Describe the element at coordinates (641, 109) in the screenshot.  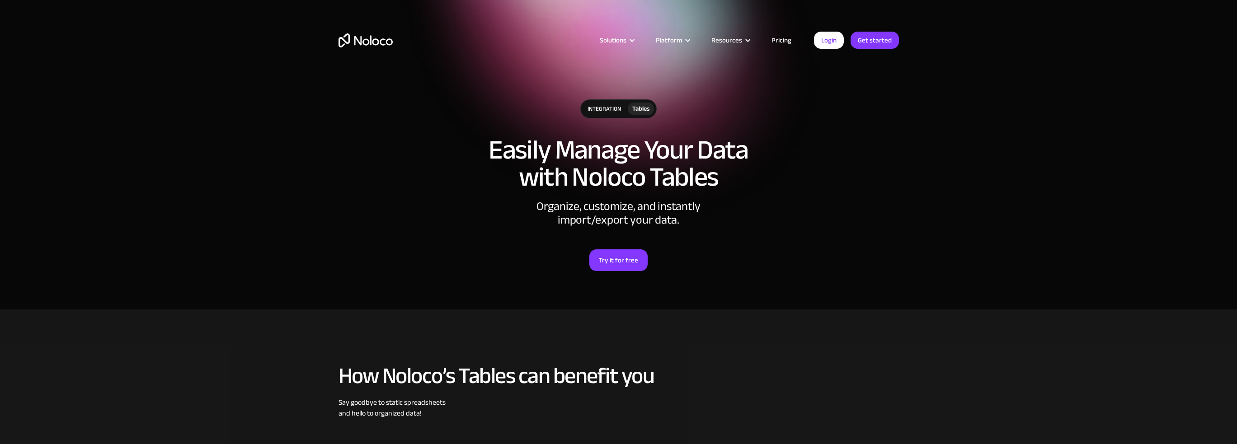
I see `div: Tables` at that location.